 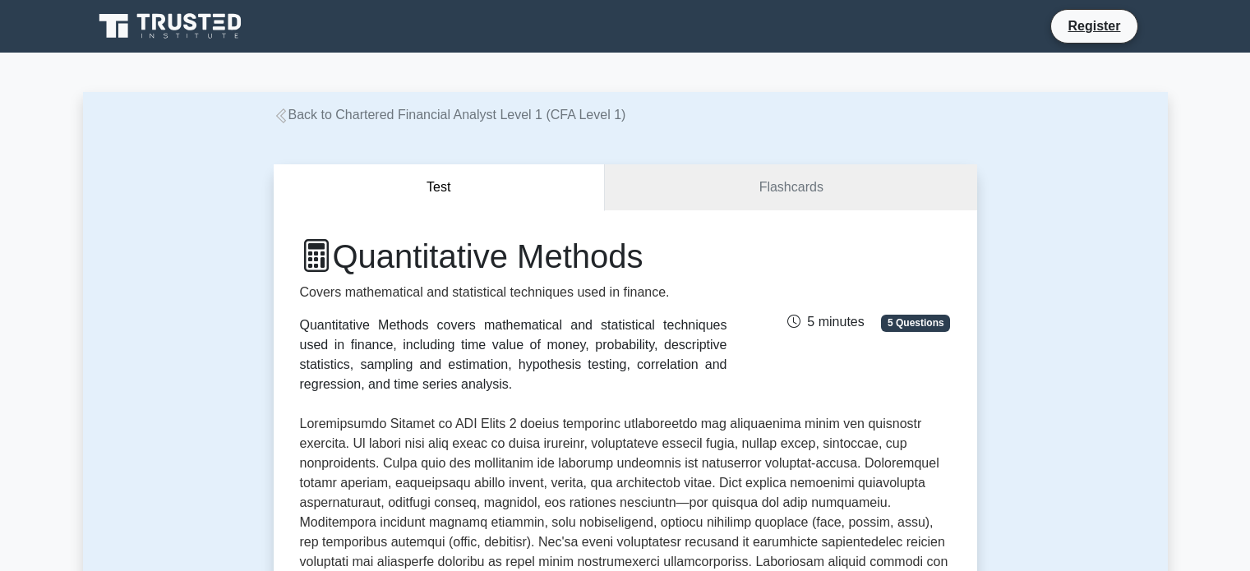 What do you see at coordinates (450, 114) in the screenshot?
I see `a: Back to Chartered Financial Analyst Level 1 (CFA Level 1)` at bounding box center [450, 114].